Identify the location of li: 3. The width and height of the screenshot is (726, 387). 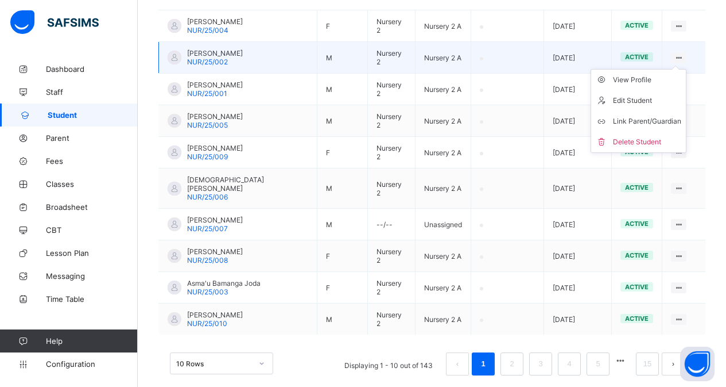
(541, 364).